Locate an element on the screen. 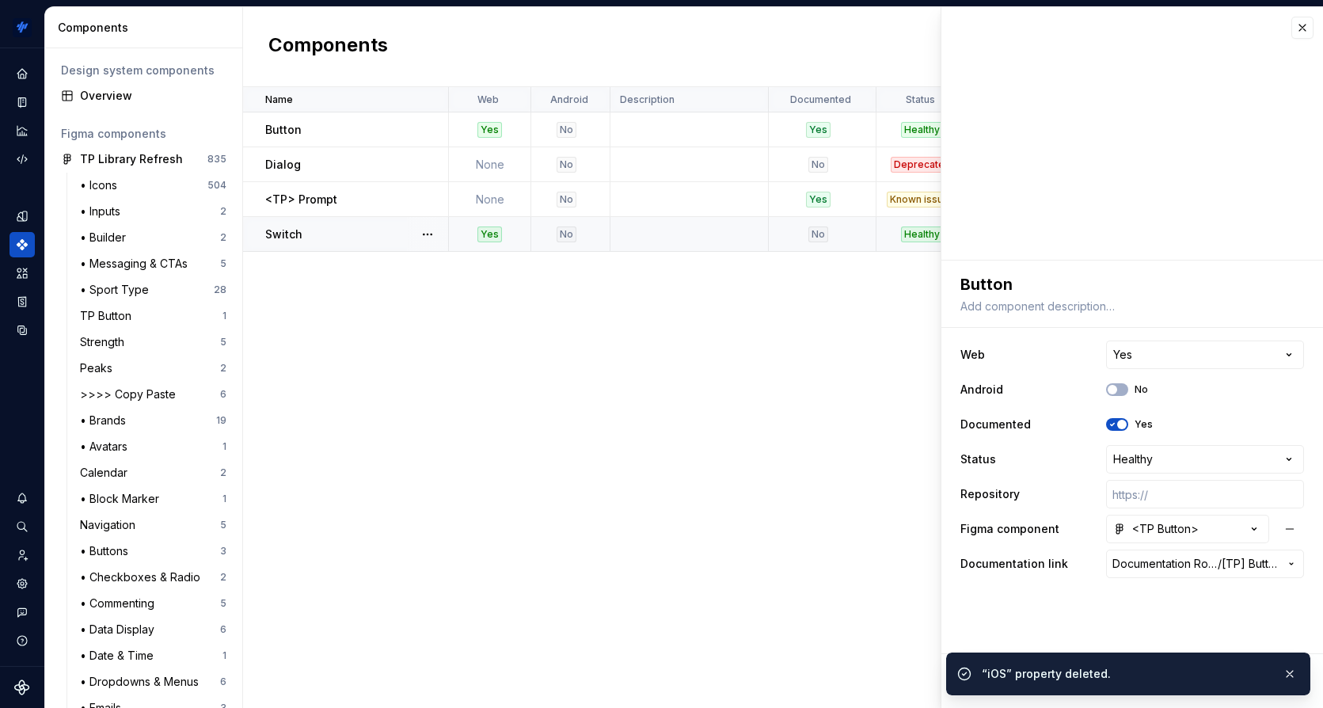 The height and width of the screenshot is (708, 1323). div: Data sources is located at coordinates (22, 330).